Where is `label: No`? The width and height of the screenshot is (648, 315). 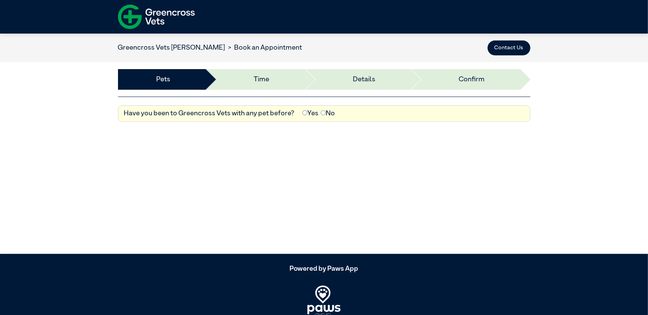 label: No is located at coordinates (328, 113).